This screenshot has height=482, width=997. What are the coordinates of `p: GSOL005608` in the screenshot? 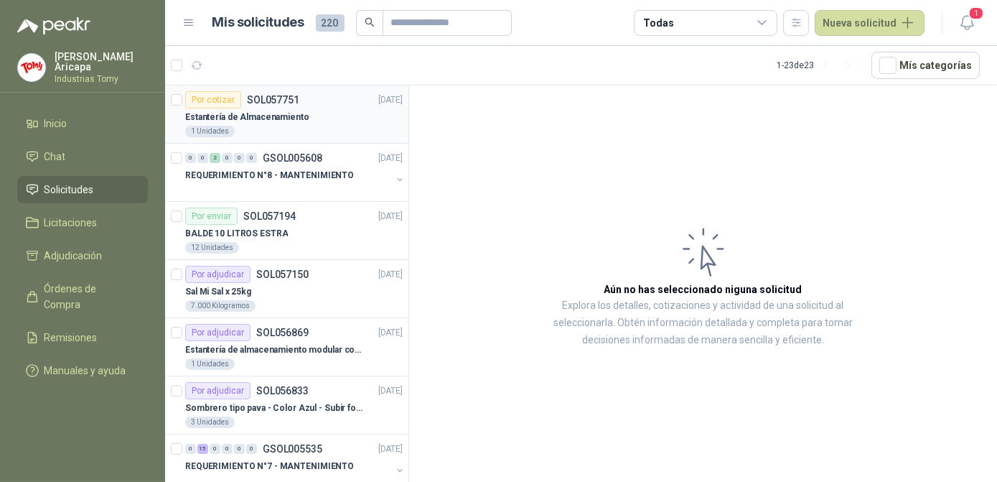 It's located at (292, 158).